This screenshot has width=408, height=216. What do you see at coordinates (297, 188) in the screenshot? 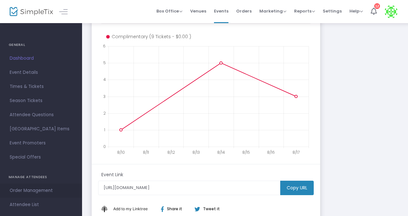
I see `m-button: Copy URL` at bounding box center [297, 188].